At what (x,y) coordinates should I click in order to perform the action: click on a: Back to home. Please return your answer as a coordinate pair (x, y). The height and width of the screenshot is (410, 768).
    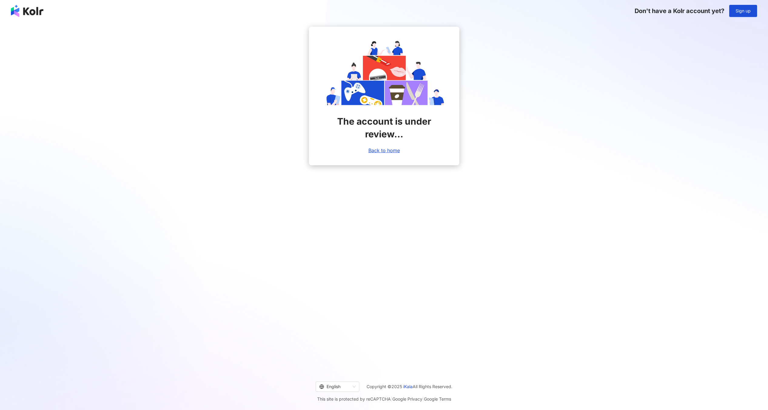
    Looking at the image, I should click on (384, 150).